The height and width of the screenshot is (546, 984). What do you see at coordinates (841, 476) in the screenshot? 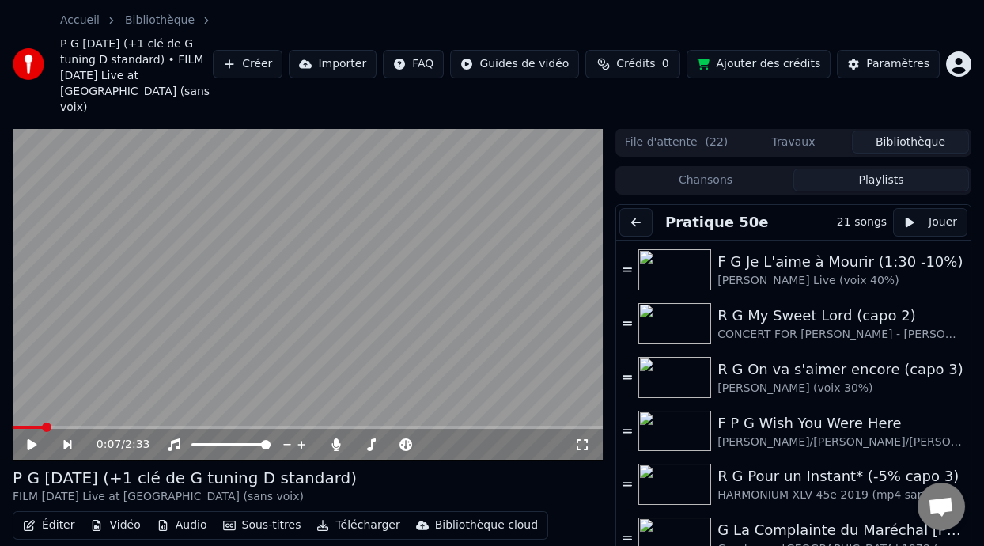
I see `div: R G Pour un Instant* (-5% capo 3)` at bounding box center [841, 476].